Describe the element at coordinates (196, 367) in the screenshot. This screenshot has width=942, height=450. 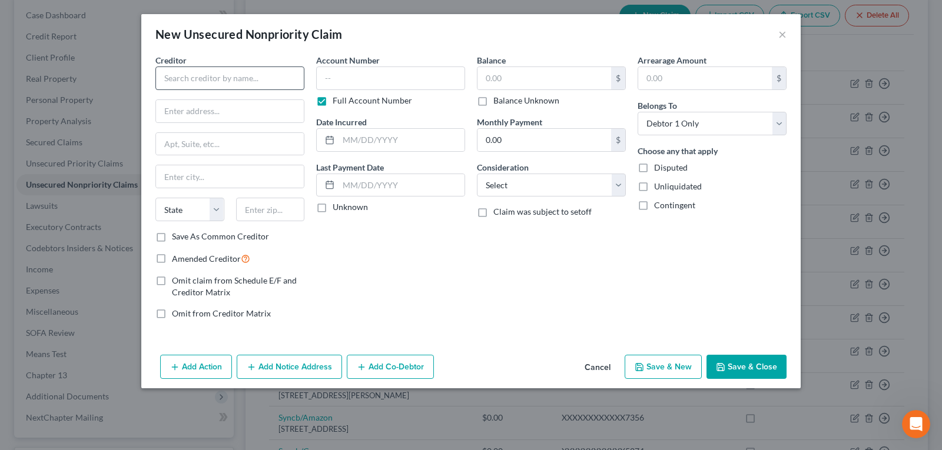
I see `button: Add Action` at that location.